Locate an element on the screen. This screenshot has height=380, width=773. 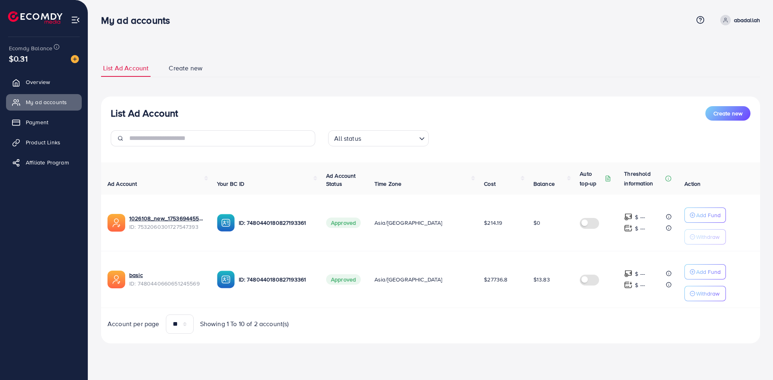
div: <span class='underline'>1026108_new_1753694455989</span></br>7532060301727547393 is located at coordinates (167, 223).